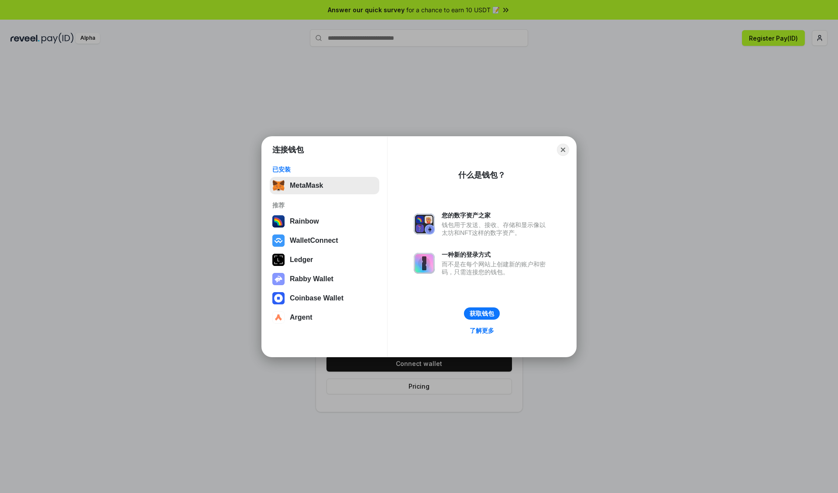  Describe the element at coordinates (324, 279) in the screenshot. I see `button: Rabby Wallet` at that location.